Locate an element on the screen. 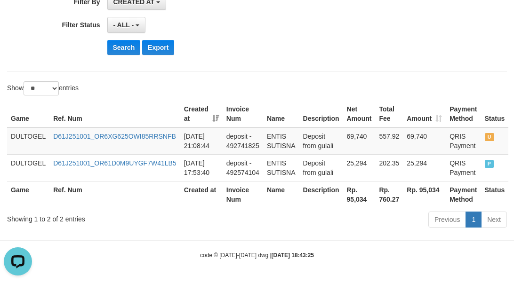 The height and width of the screenshot is (283, 514). td: 557.92 is located at coordinates (389, 141).